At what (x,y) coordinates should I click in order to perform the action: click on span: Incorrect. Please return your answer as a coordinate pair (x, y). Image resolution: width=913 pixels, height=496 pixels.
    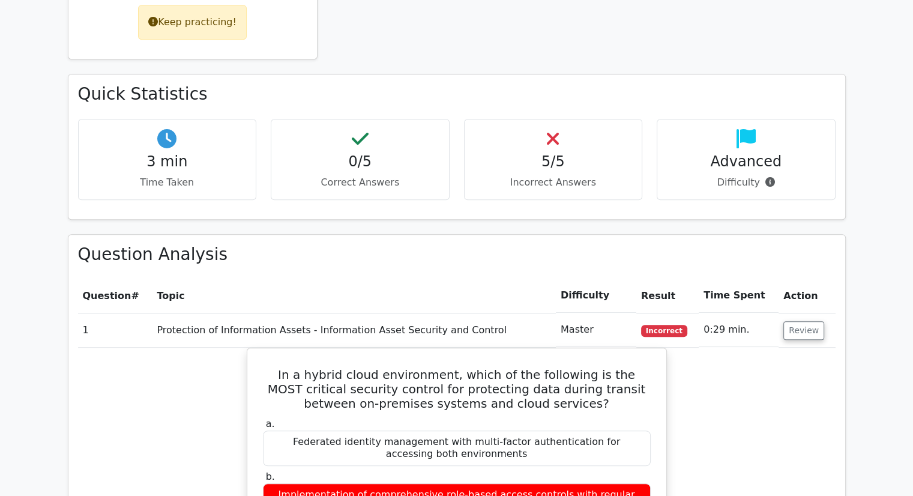
    Looking at the image, I should click on (664, 331).